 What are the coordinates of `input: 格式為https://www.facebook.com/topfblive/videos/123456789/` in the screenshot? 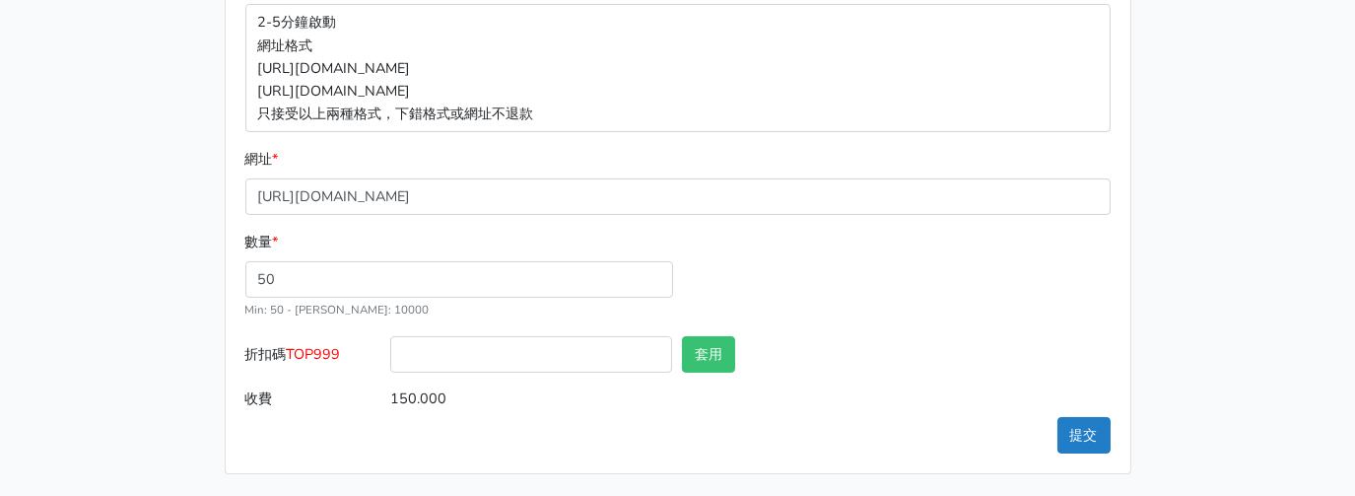 It's located at (678, 196).